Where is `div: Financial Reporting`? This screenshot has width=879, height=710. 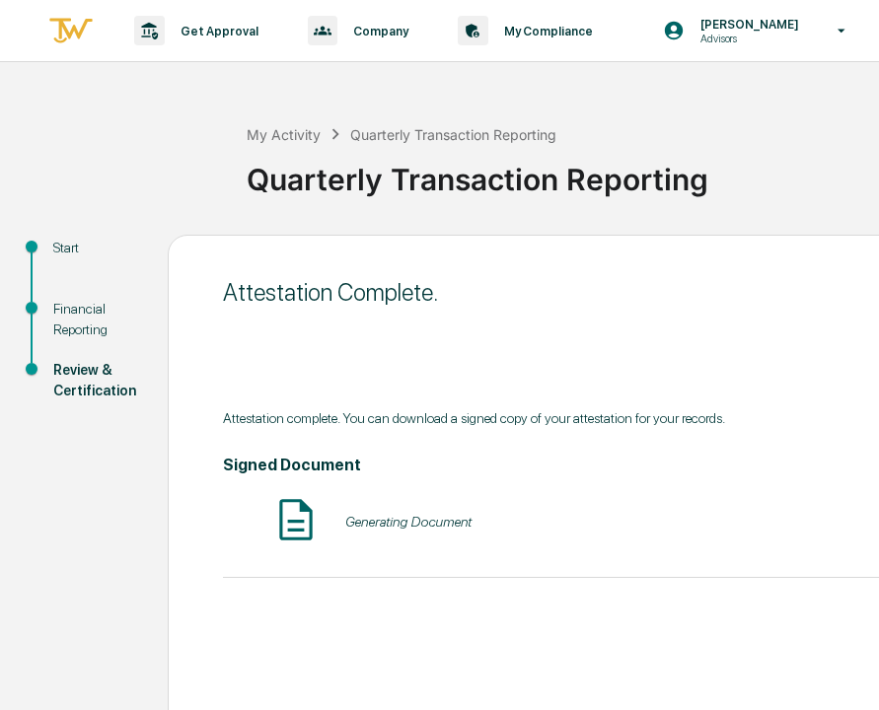
div: Financial Reporting is located at coordinates (95, 320).